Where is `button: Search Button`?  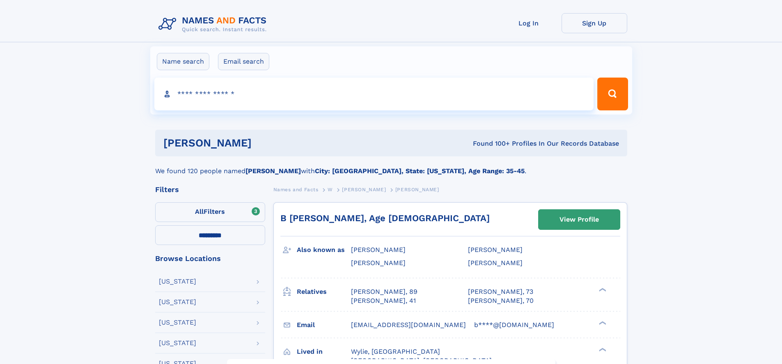 button: Search Button is located at coordinates (612, 94).